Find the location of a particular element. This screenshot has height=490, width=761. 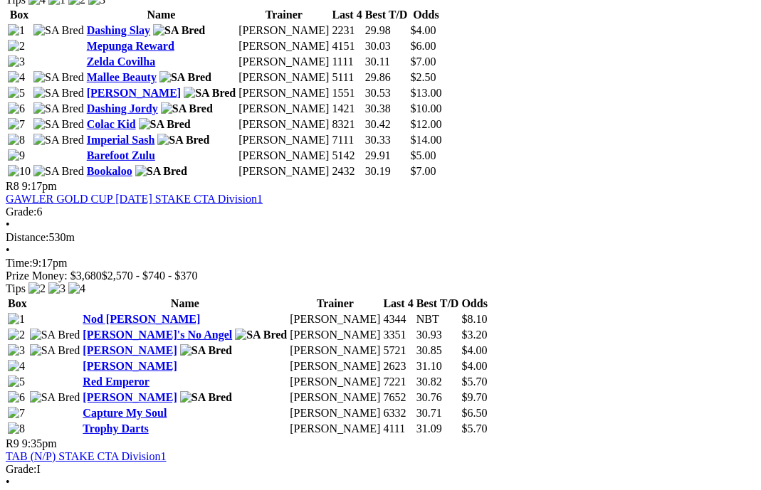

div: I is located at coordinates (380, 470).